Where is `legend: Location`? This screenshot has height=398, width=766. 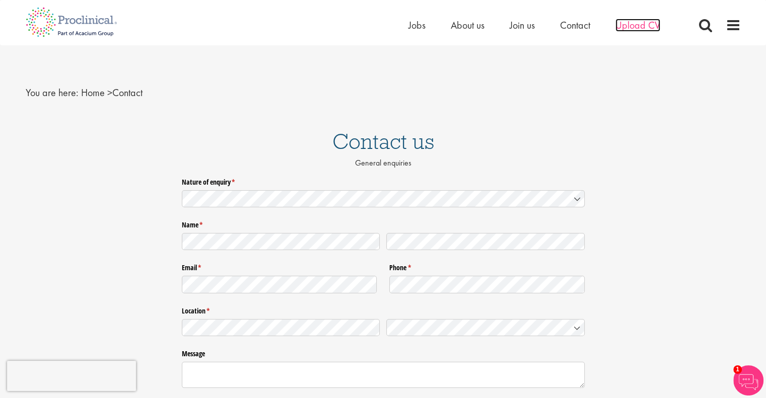
legend: Location is located at coordinates (383, 310).